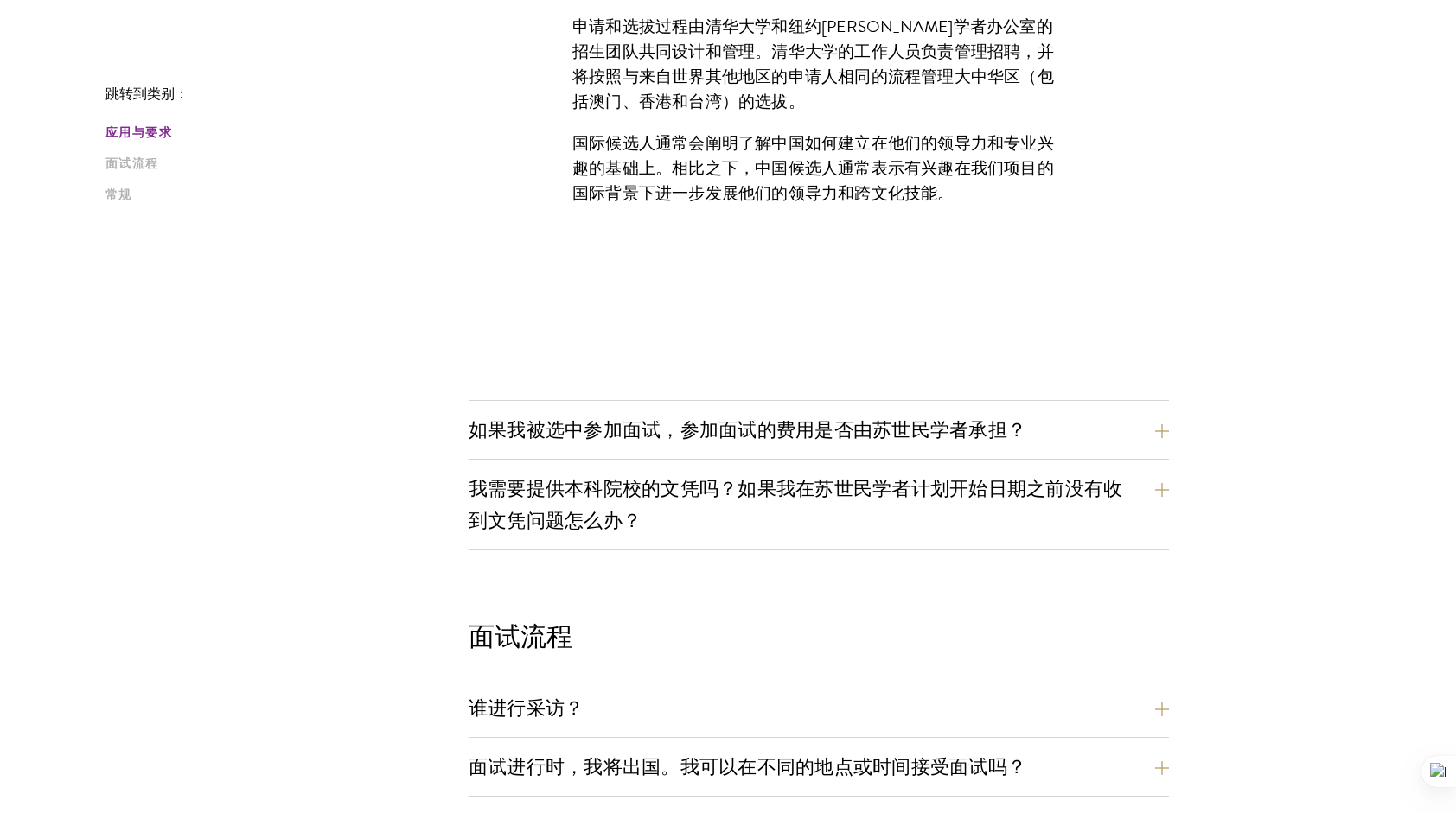  What do you see at coordinates (818, 636) in the screenshot?
I see `h4: 面试流程` at bounding box center [818, 636].